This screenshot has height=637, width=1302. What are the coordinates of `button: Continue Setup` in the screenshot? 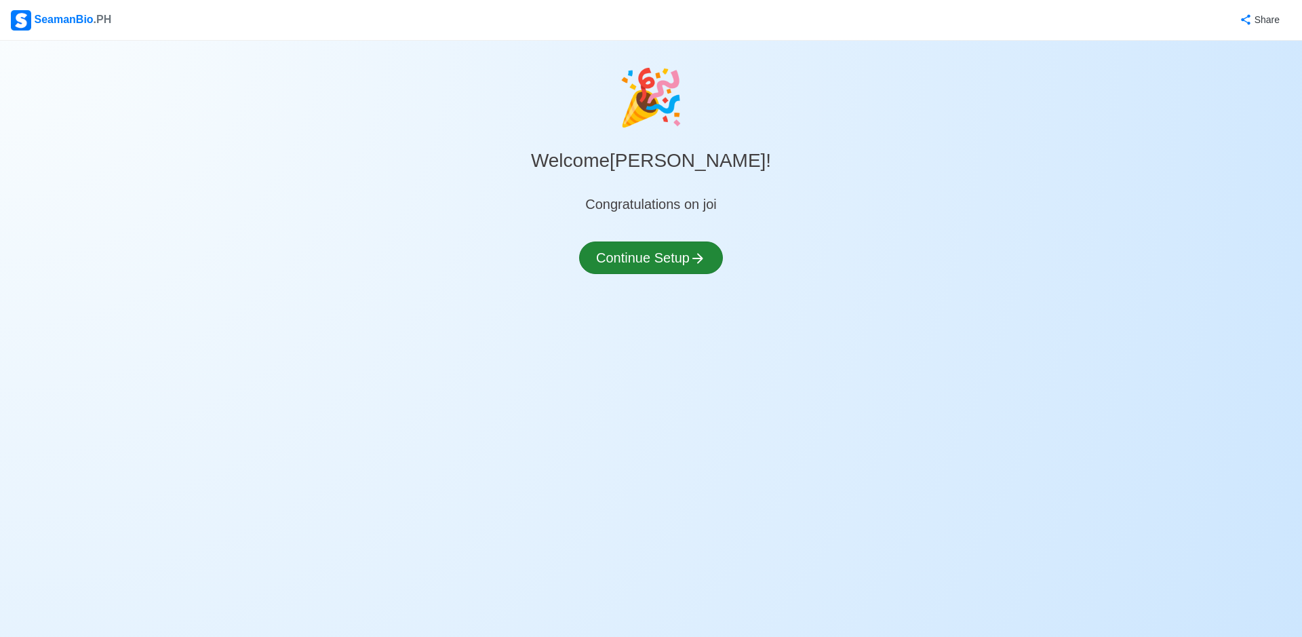 It's located at (651, 258).